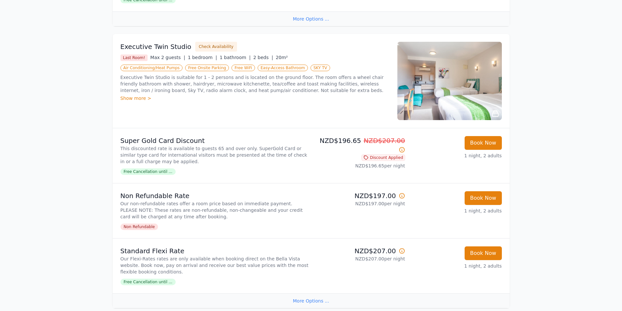 The width and height of the screenshot is (622, 311). I want to click on span: Non Refundable, so click(139, 227).